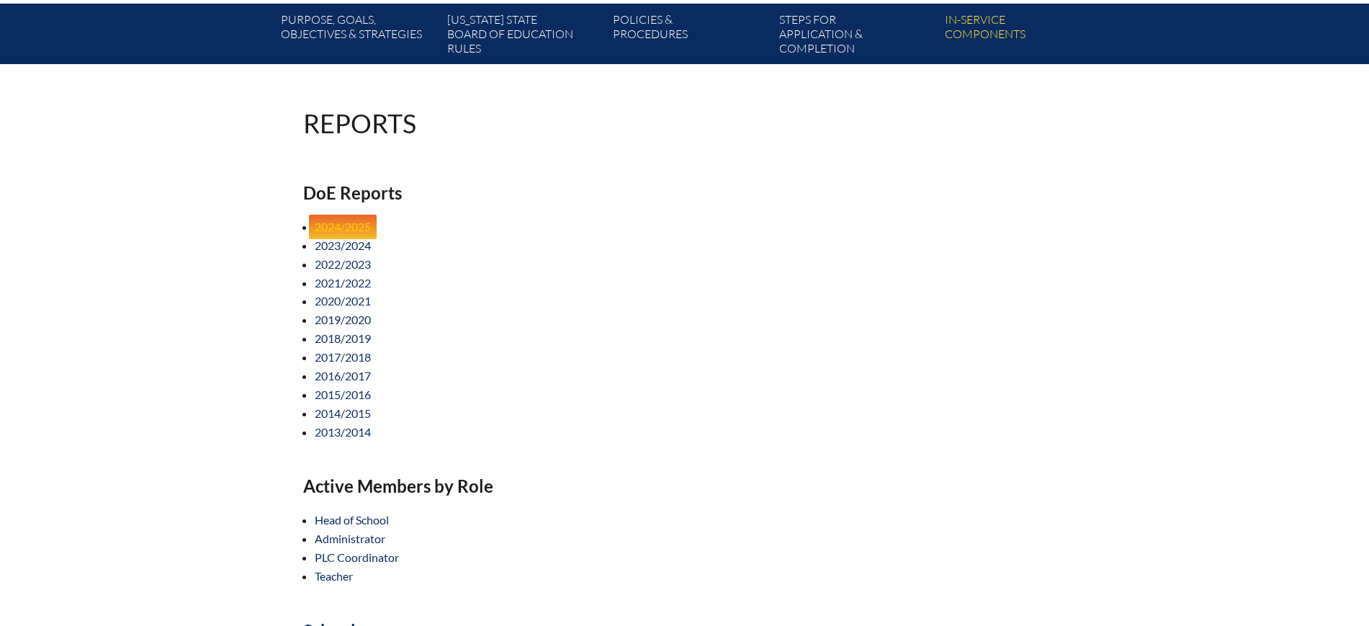  What do you see at coordinates (356, 557) in the screenshot?
I see `a: PLC Coordinator` at bounding box center [356, 557].